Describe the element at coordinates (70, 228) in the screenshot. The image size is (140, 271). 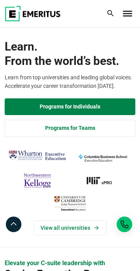
I see `a: View Universities` at that location.